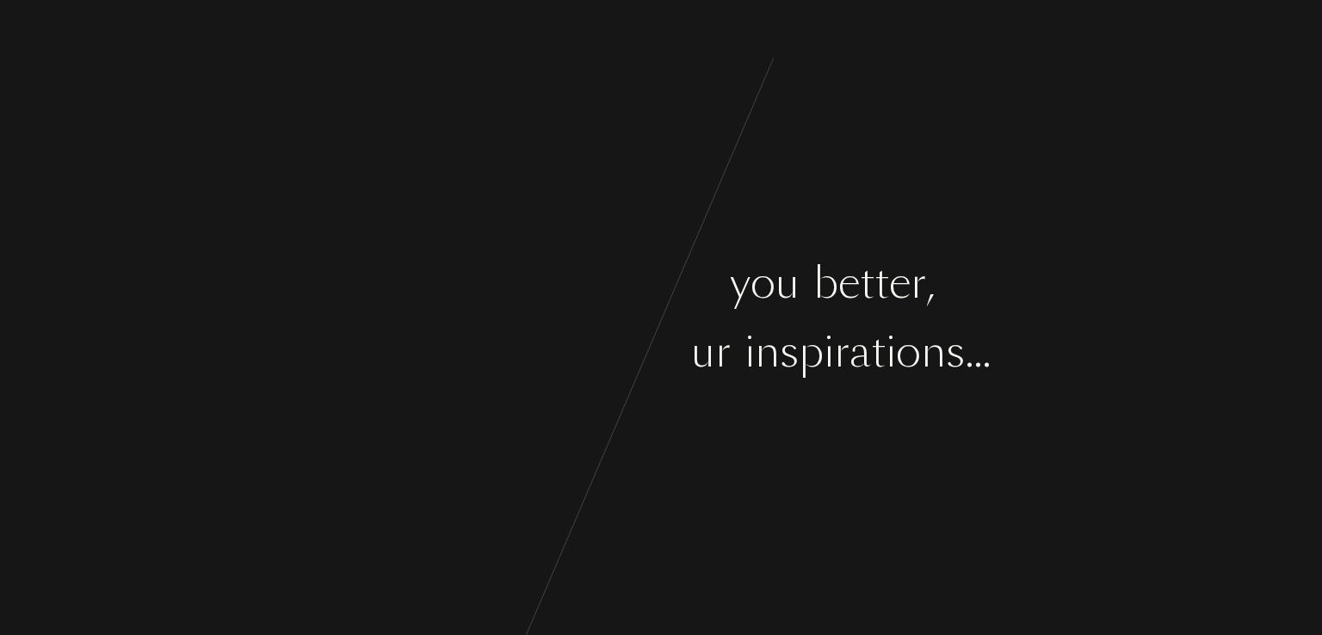 This screenshot has height=635, width=1322. What do you see at coordinates (811, 352) in the screenshot?
I see `div: p` at bounding box center [811, 352].